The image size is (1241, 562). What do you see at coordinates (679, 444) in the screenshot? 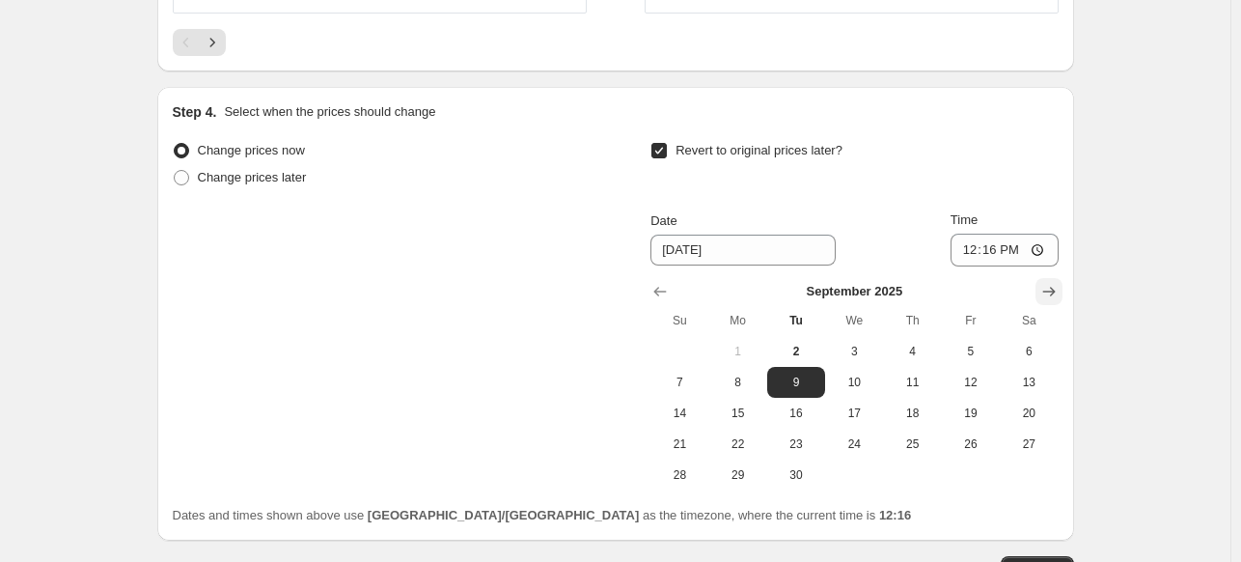
I see `button: Sunday September 21 2025` at bounding box center [679, 444].